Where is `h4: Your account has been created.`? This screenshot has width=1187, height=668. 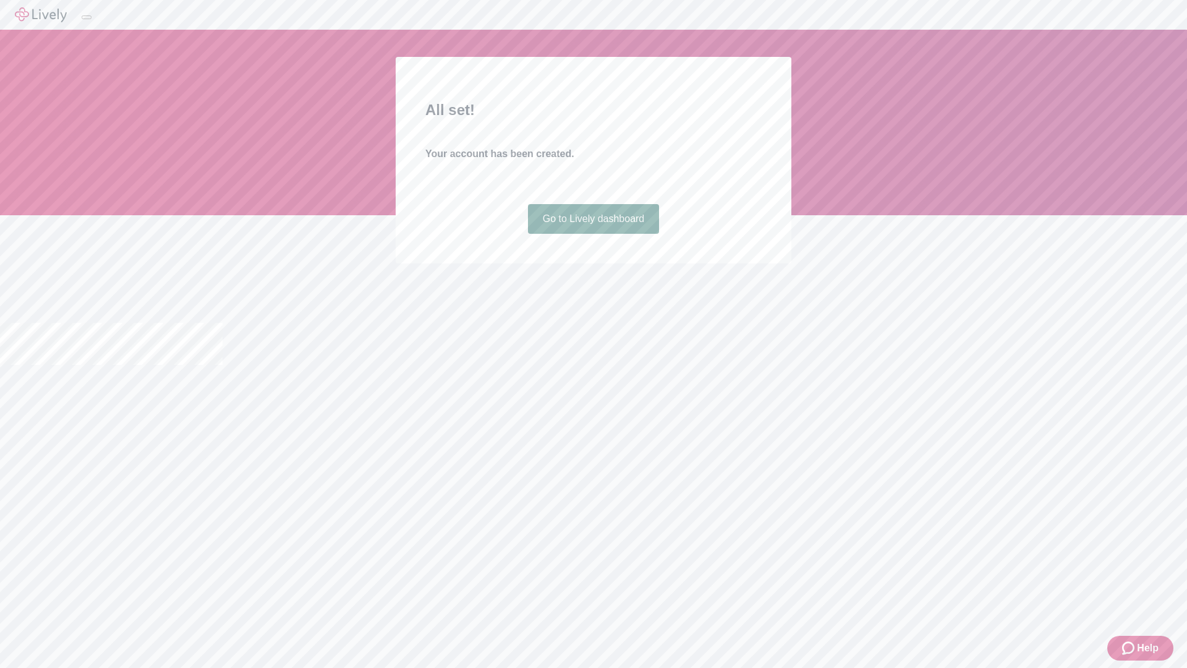
h4: Your account has been created. is located at coordinates (593, 154).